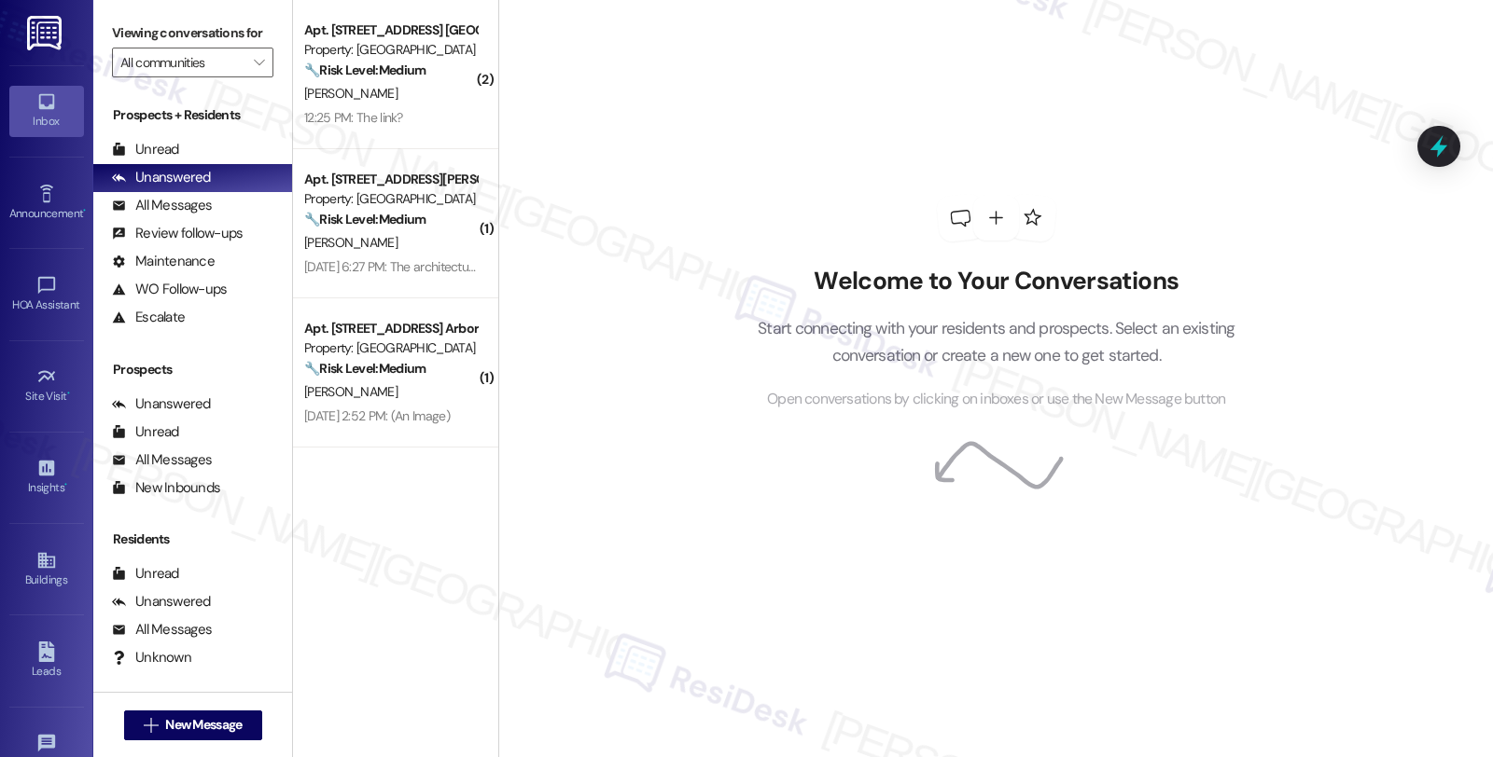 This screenshot has height=757, width=1493. Describe the element at coordinates (354, 118) in the screenshot. I see `div: 12:25 PM: The link?` at that location.